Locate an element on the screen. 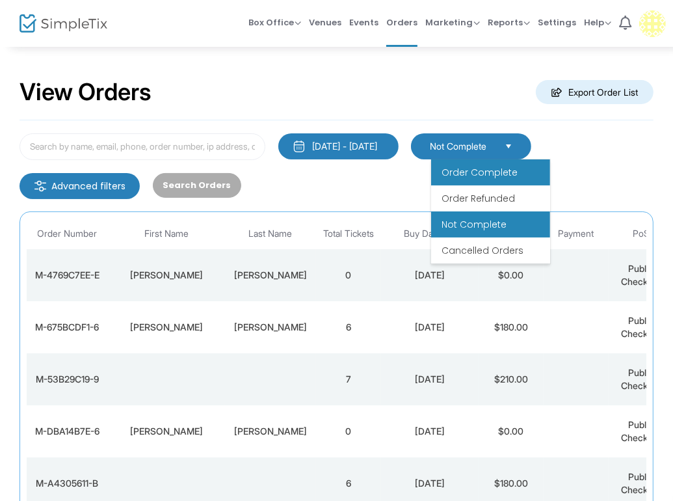  div: M-675BCDF1-6 is located at coordinates (67, 327).